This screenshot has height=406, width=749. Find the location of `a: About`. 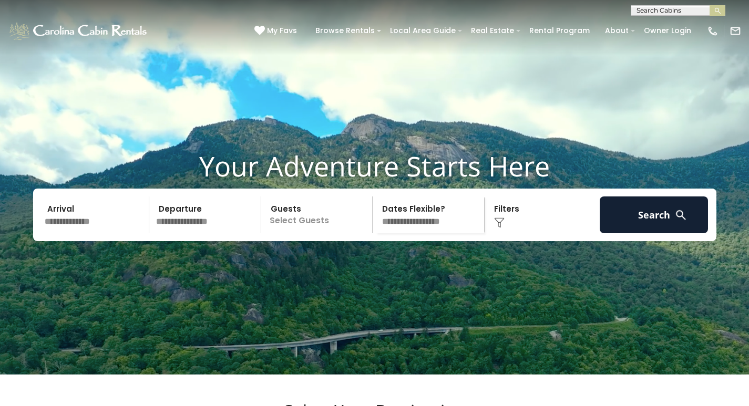

a: About is located at coordinates (617, 30).